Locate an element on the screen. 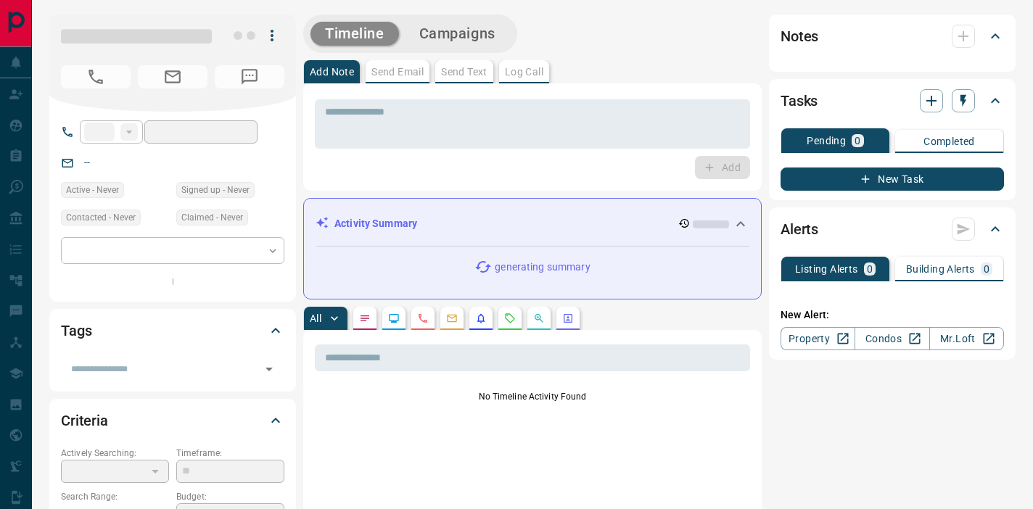  svg: Opportunities is located at coordinates (539, 318).